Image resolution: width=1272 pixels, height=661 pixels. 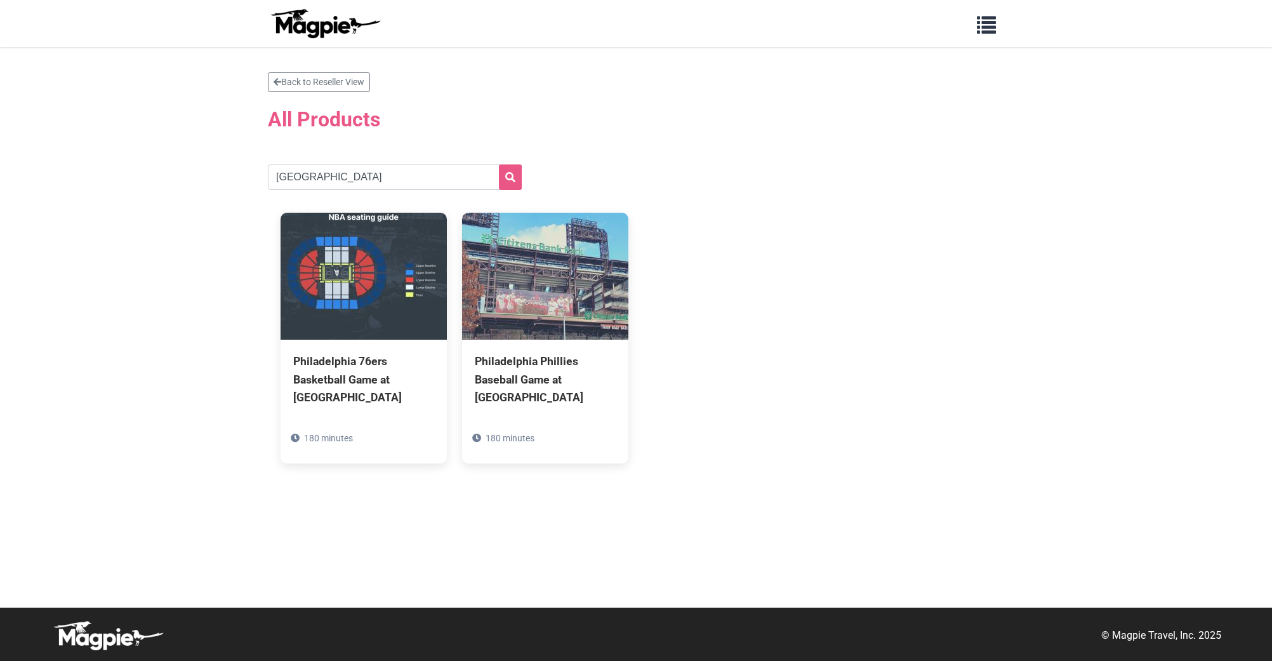 What do you see at coordinates (395, 177) in the screenshot?
I see `input: Search products...` at bounding box center [395, 177].